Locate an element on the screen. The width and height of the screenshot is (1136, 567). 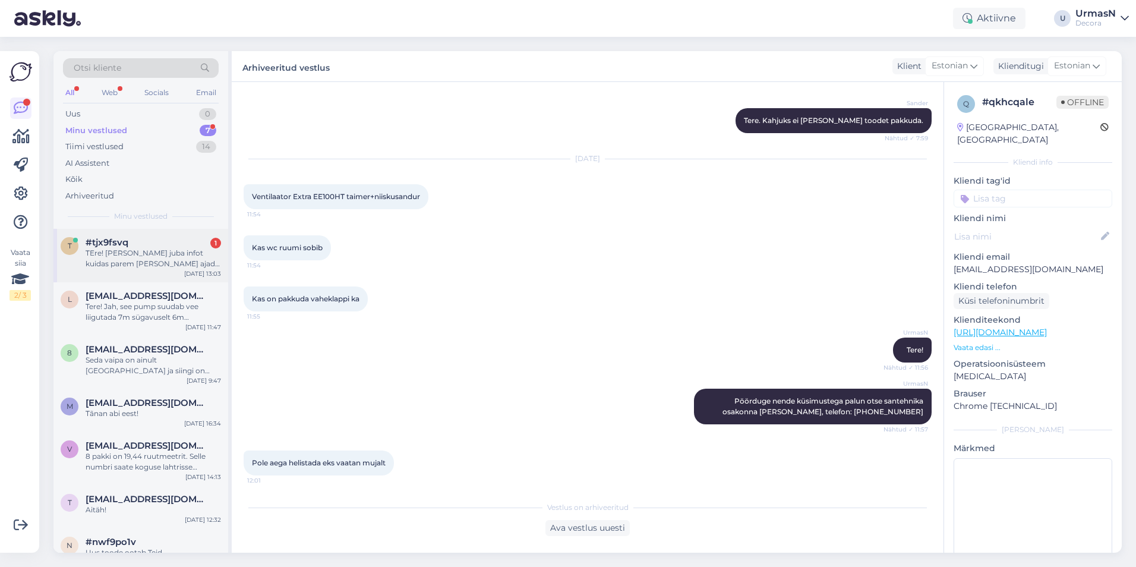
p: Kliendi tag'id is located at coordinates (1032, 181).